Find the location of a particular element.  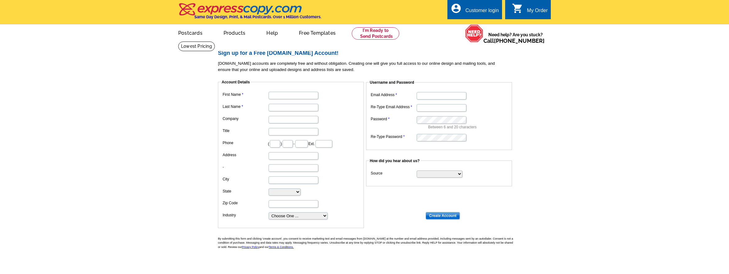

h4: Same Day Design, Print, & Mail Postcards. Over 1 Million Customers. is located at coordinates (258, 17).